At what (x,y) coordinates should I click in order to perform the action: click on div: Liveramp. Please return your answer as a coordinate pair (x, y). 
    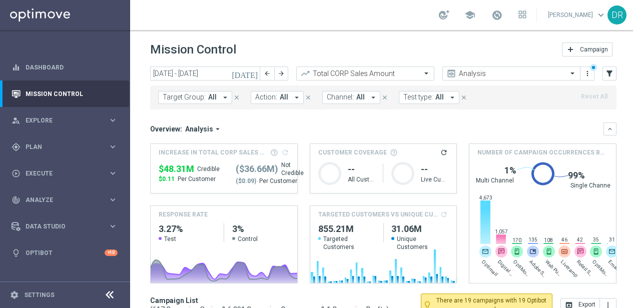
    Looking at the image, I should click on (565, 252).